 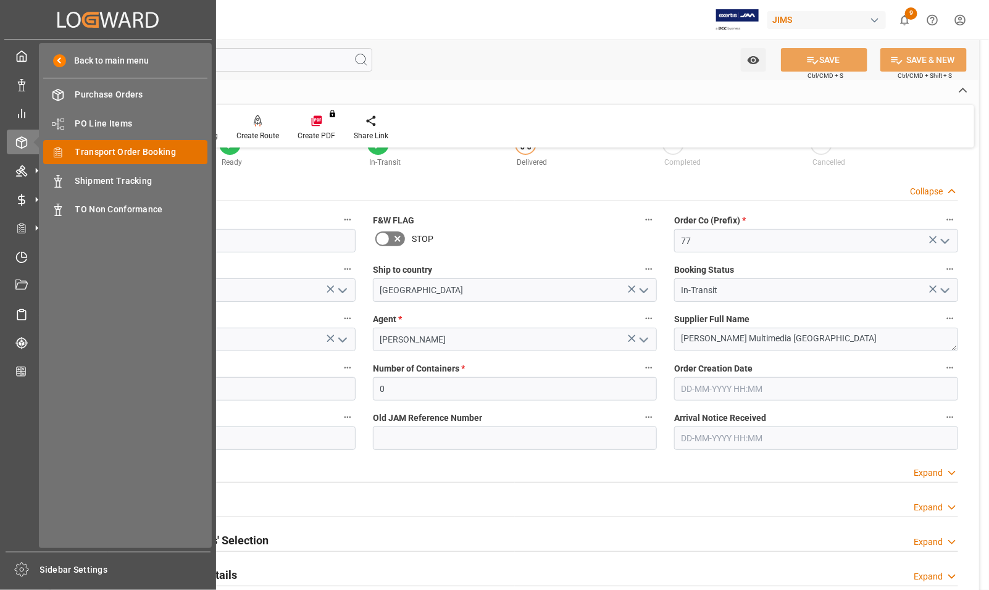 What do you see at coordinates (711, 319) in the screenshot?
I see `span: Supplier Full Name` at bounding box center [711, 319].